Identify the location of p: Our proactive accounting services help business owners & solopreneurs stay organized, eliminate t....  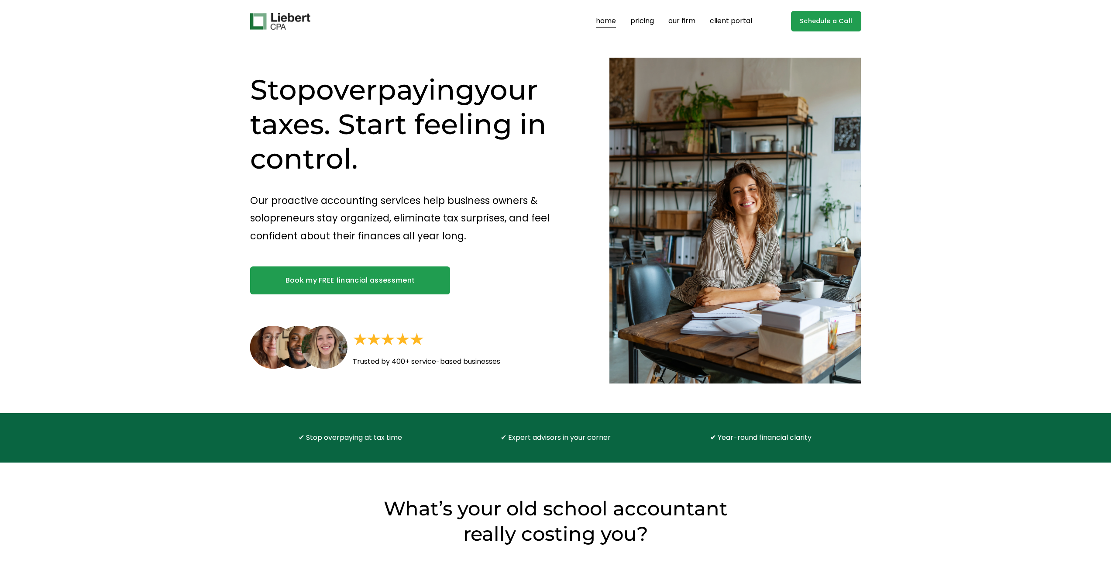
(414, 218).